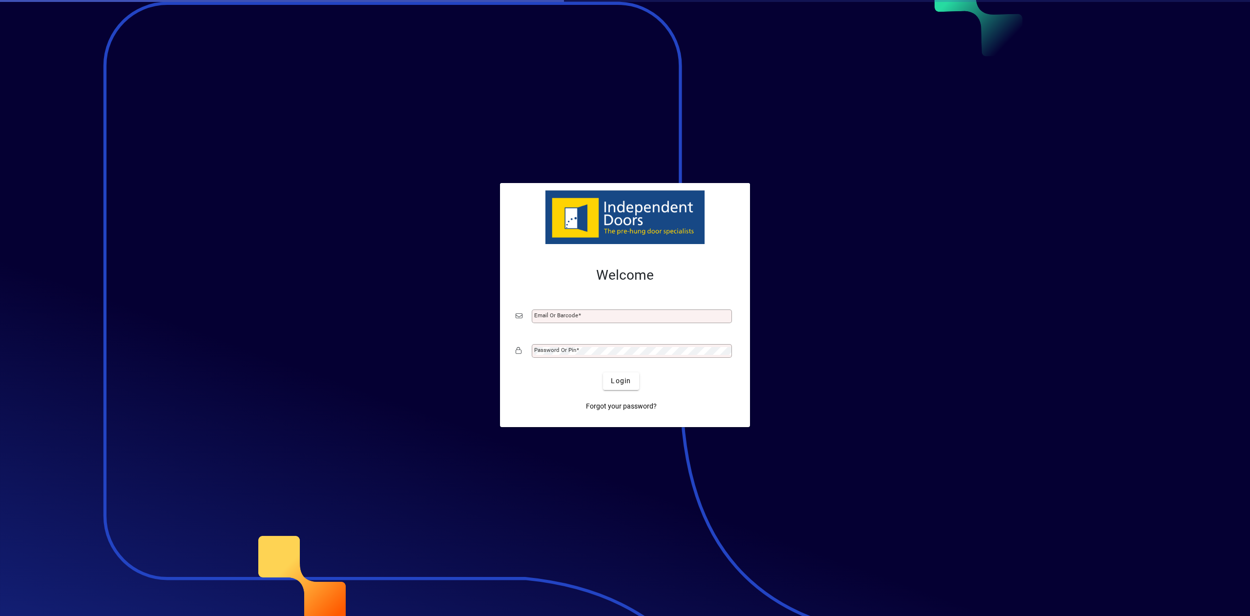  Describe the element at coordinates (625, 275) in the screenshot. I see `h2: Welcome` at that location.